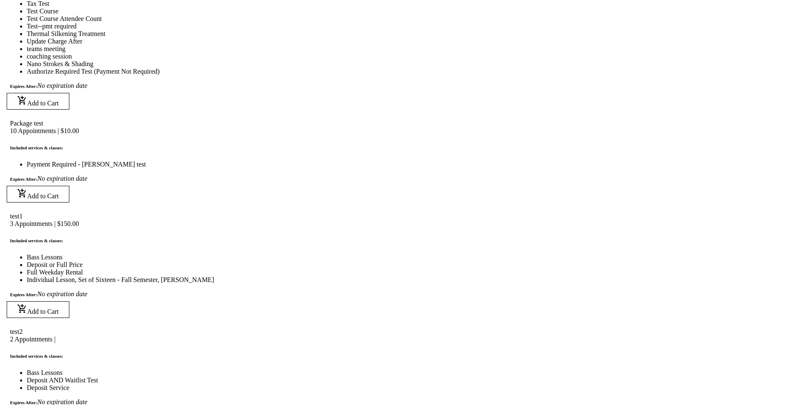  What do you see at coordinates (44, 216) in the screenshot?
I see `mat-card-title: test1` at bounding box center [44, 216].